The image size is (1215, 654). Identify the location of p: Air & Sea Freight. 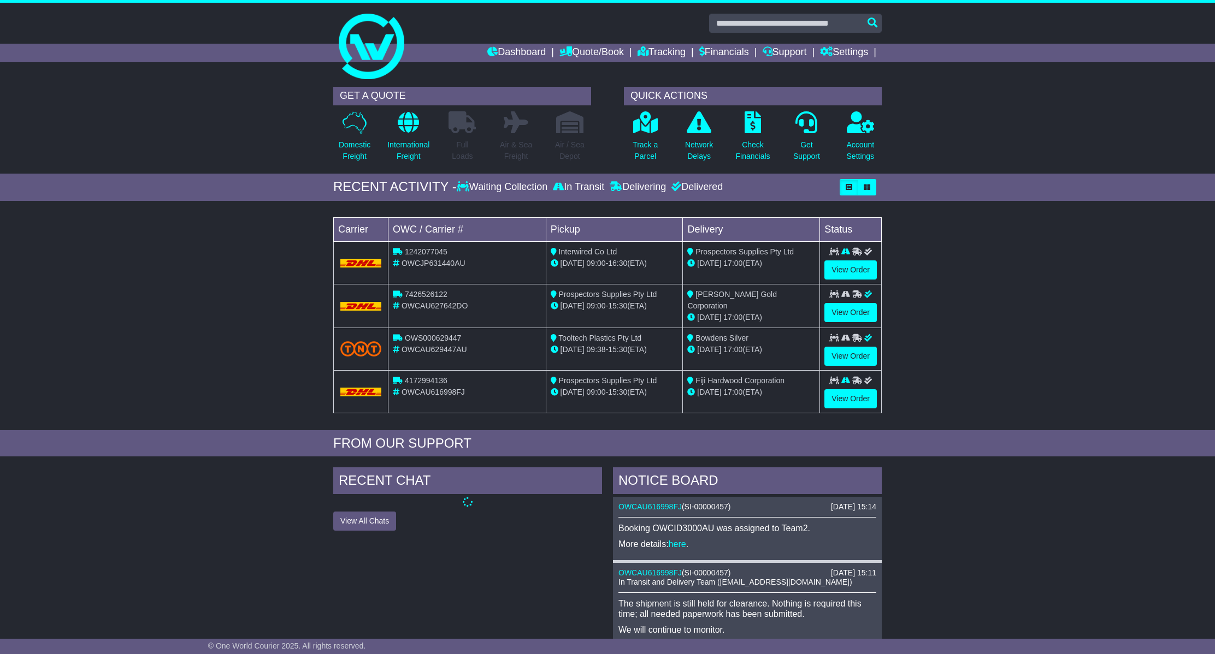
(516, 151).